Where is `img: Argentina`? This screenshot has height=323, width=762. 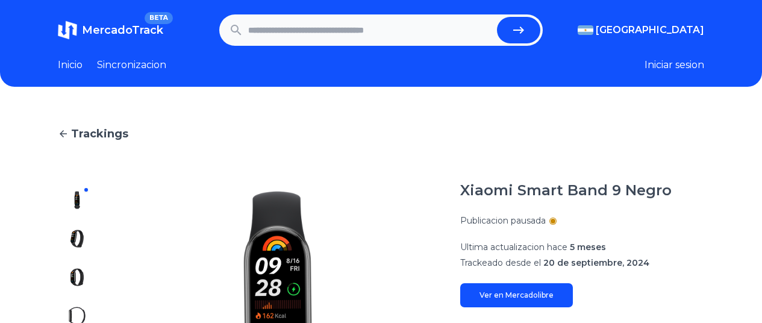 img: Argentina is located at coordinates (586, 30).